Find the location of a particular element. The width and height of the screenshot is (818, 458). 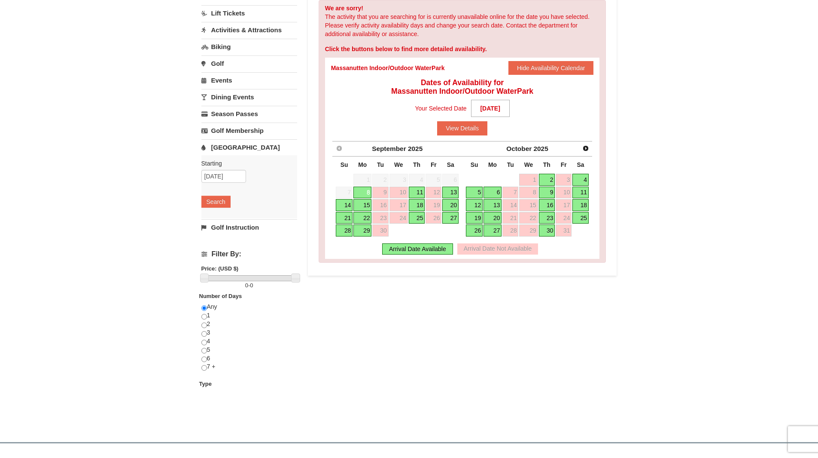

a: 1 is located at coordinates (528, 180).